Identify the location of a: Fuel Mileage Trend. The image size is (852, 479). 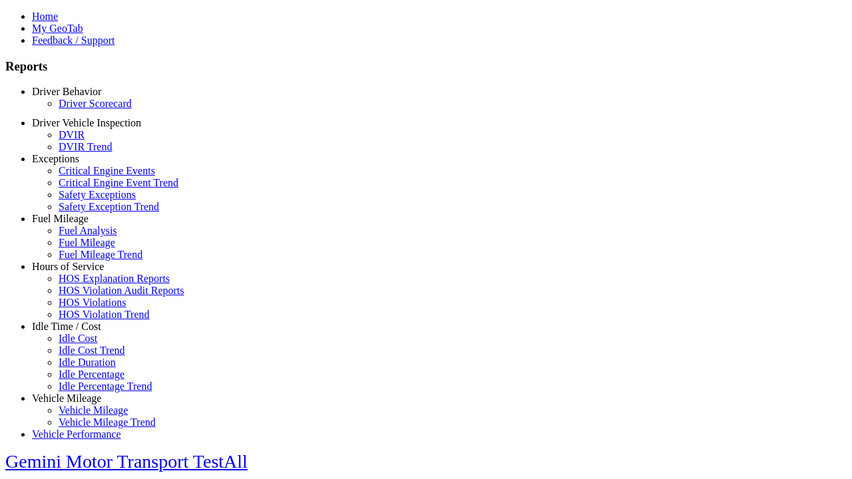
(100, 254).